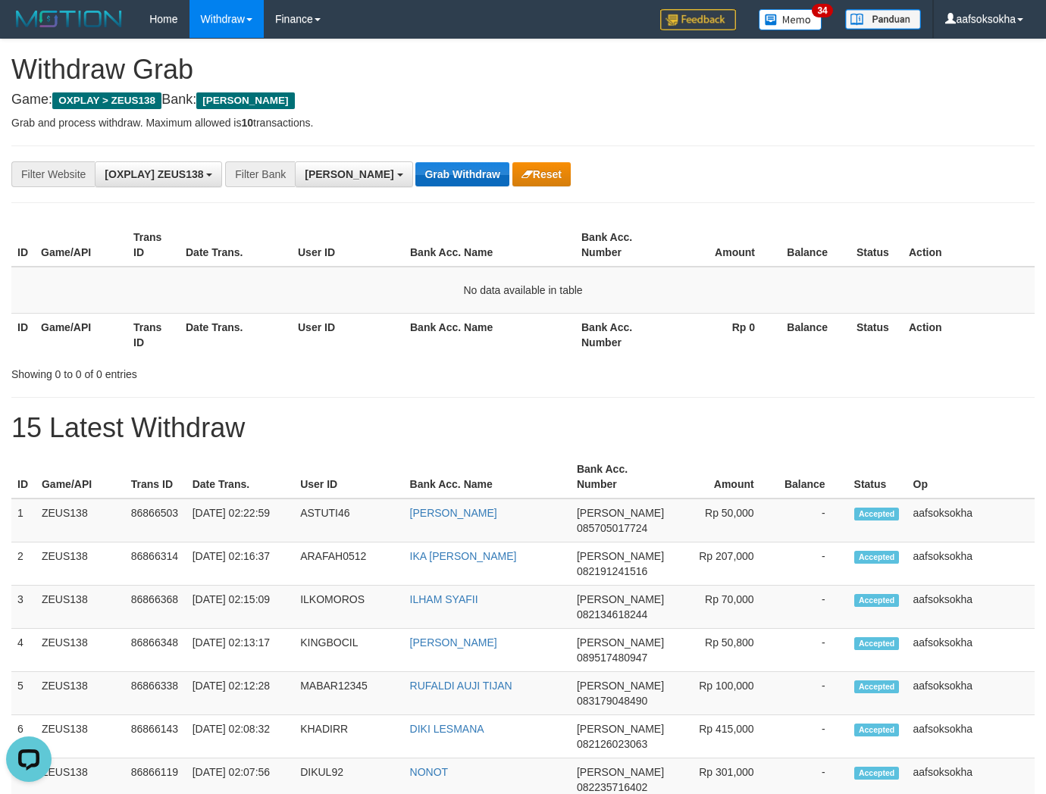 The height and width of the screenshot is (794, 1046). I want to click on th: Op, so click(971, 477).